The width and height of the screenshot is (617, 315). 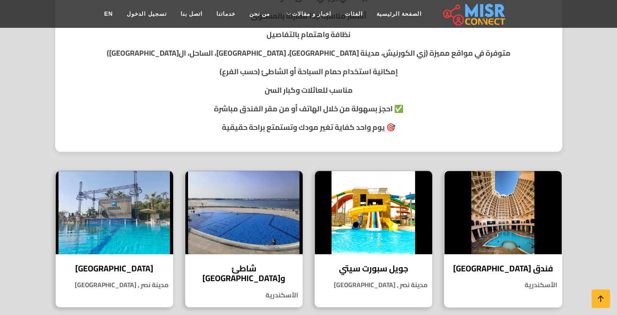 I want to click on strong: إمكانية استخدام حمام السباحة أو الشاطئ (حسب الفرع), so click(x=309, y=71).